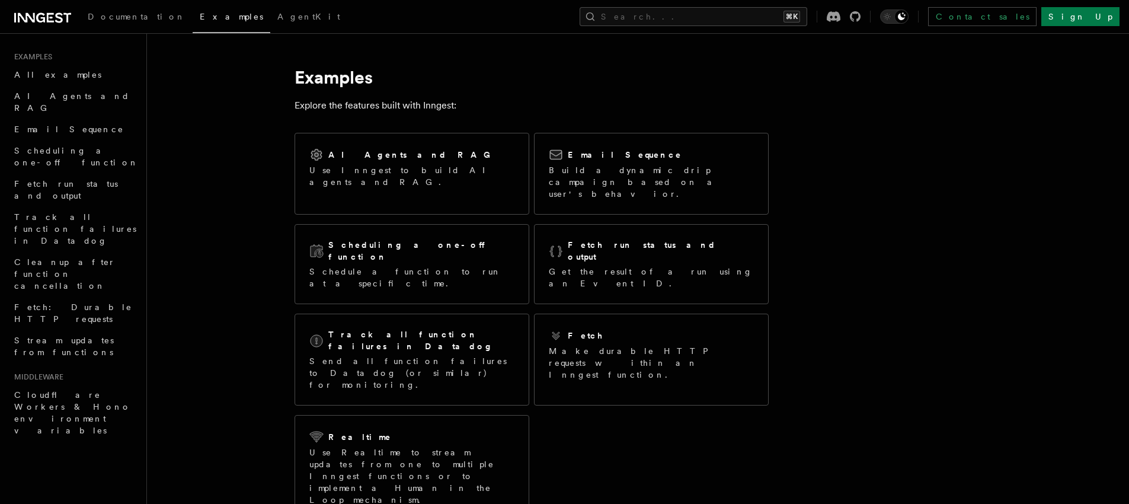  What do you see at coordinates (412, 176) in the screenshot?
I see `p: Use Inngest to build AI agents and RAG.` at bounding box center [412, 176].